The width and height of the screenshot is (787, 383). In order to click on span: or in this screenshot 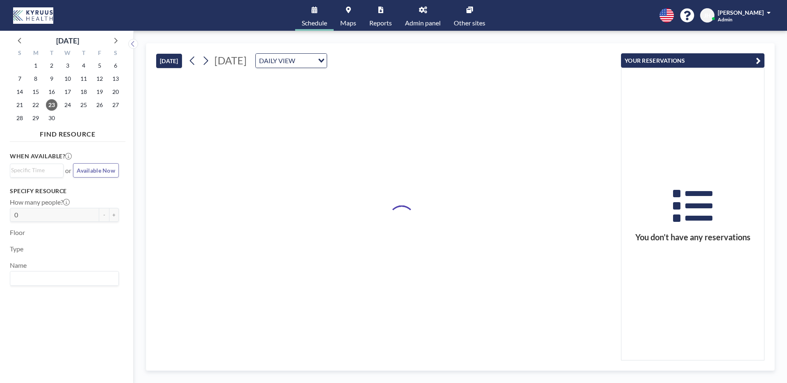, I will do `click(68, 171)`.